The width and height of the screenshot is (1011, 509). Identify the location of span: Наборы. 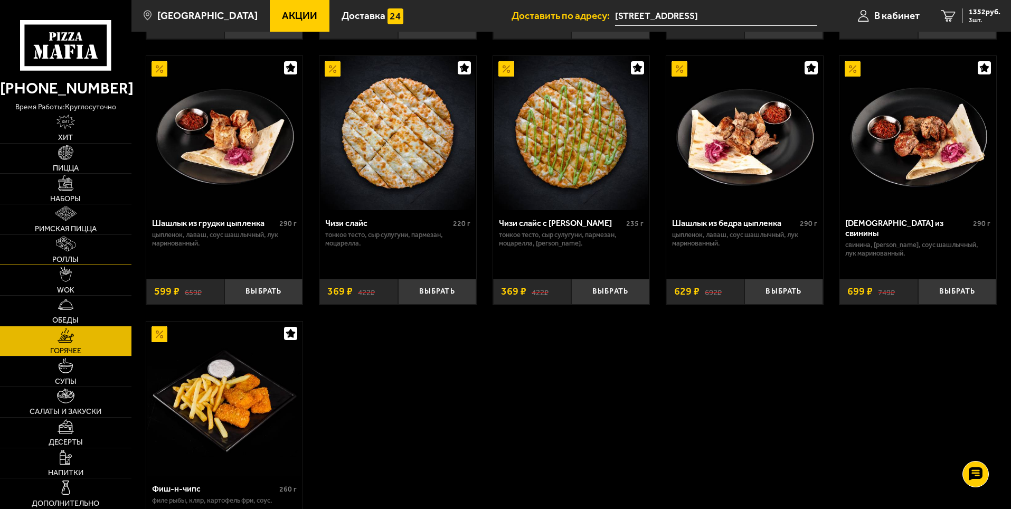
(65, 199).